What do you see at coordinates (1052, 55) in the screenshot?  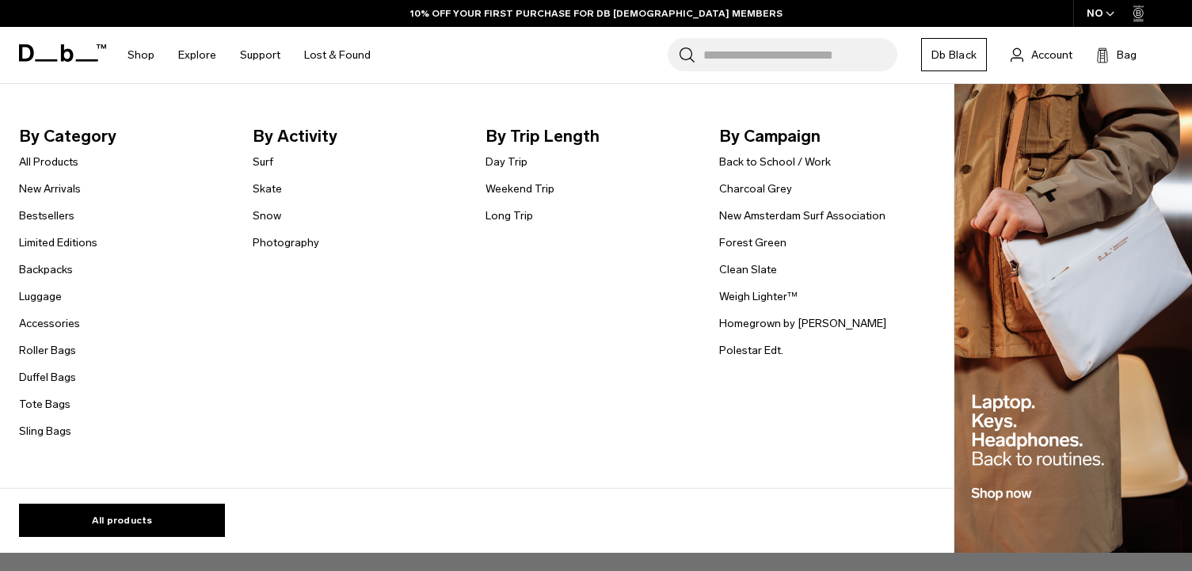 I see `span: Account` at bounding box center [1052, 55].